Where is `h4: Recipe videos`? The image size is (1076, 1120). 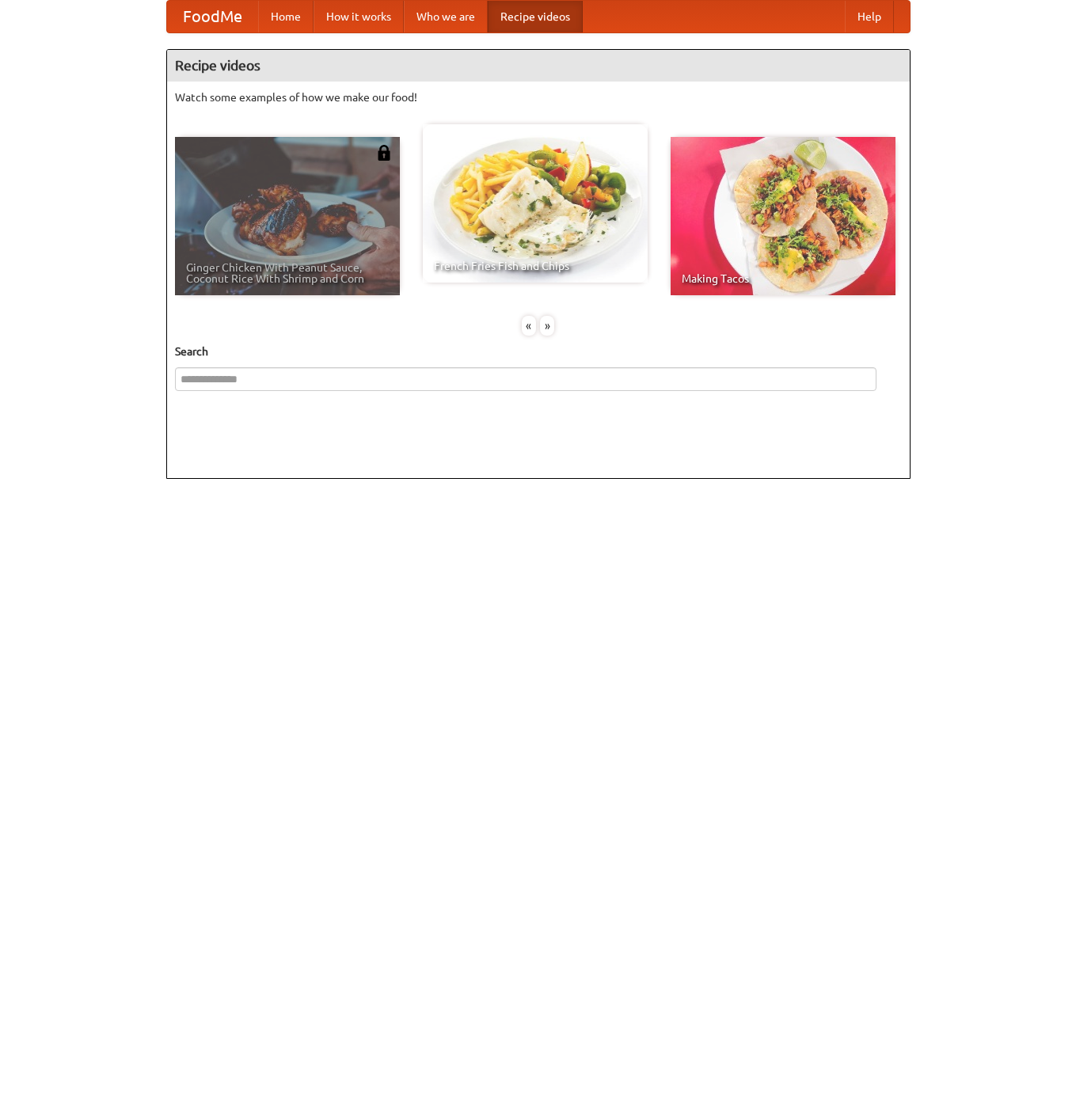
h4: Recipe videos is located at coordinates (539, 66).